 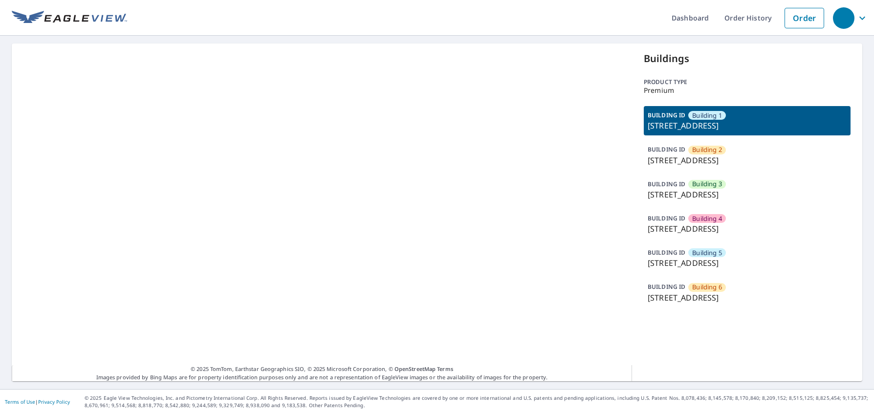 What do you see at coordinates (445, 369) in the screenshot?
I see `a: Terms` at bounding box center [445, 369].